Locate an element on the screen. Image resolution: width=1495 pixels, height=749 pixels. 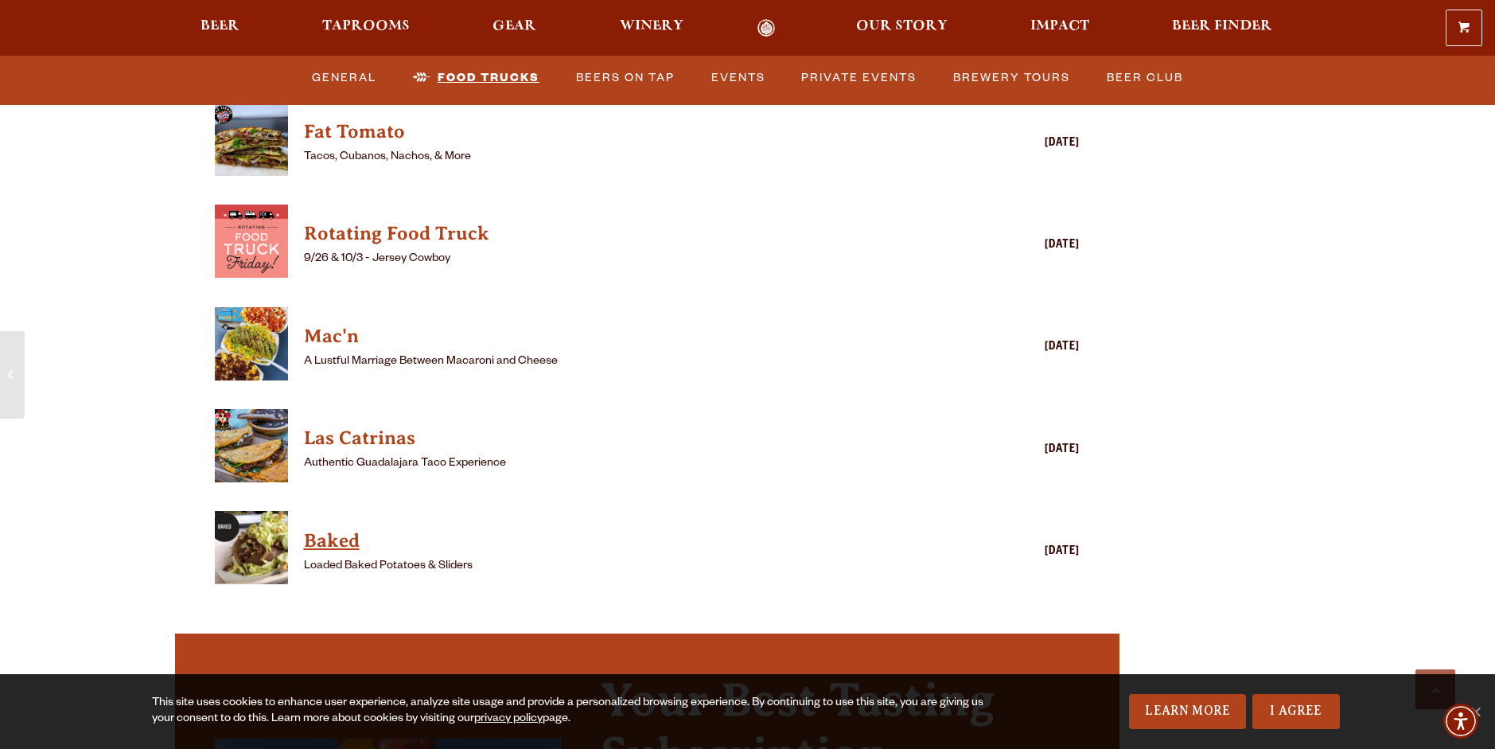
p: A Lustful Marriage Between Macaroni and Cheese is located at coordinates (625, 362).